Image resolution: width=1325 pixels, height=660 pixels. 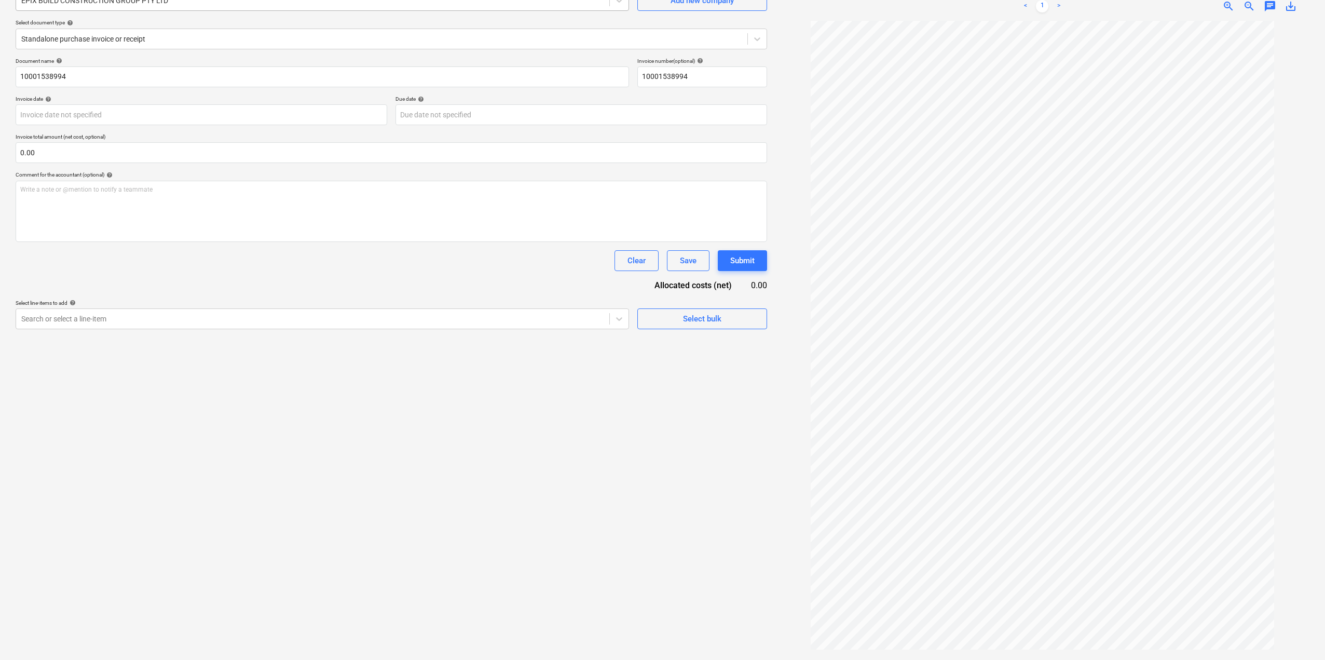 What do you see at coordinates (1299, 635) in the screenshot?
I see `div: Chat Widget` at bounding box center [1299, 635].